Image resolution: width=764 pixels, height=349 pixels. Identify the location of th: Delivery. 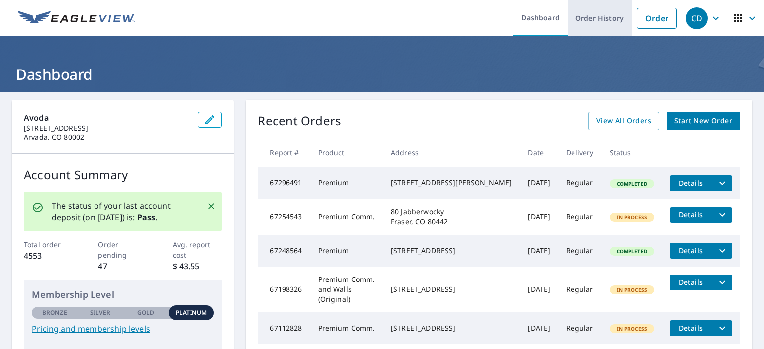
(579, 153).